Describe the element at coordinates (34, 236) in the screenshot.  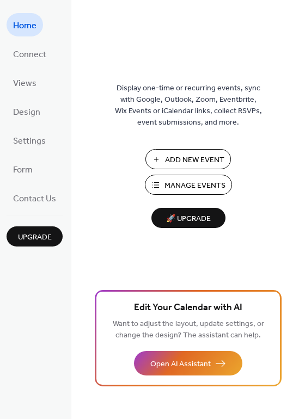
I see `button: Upgrade` at that location.